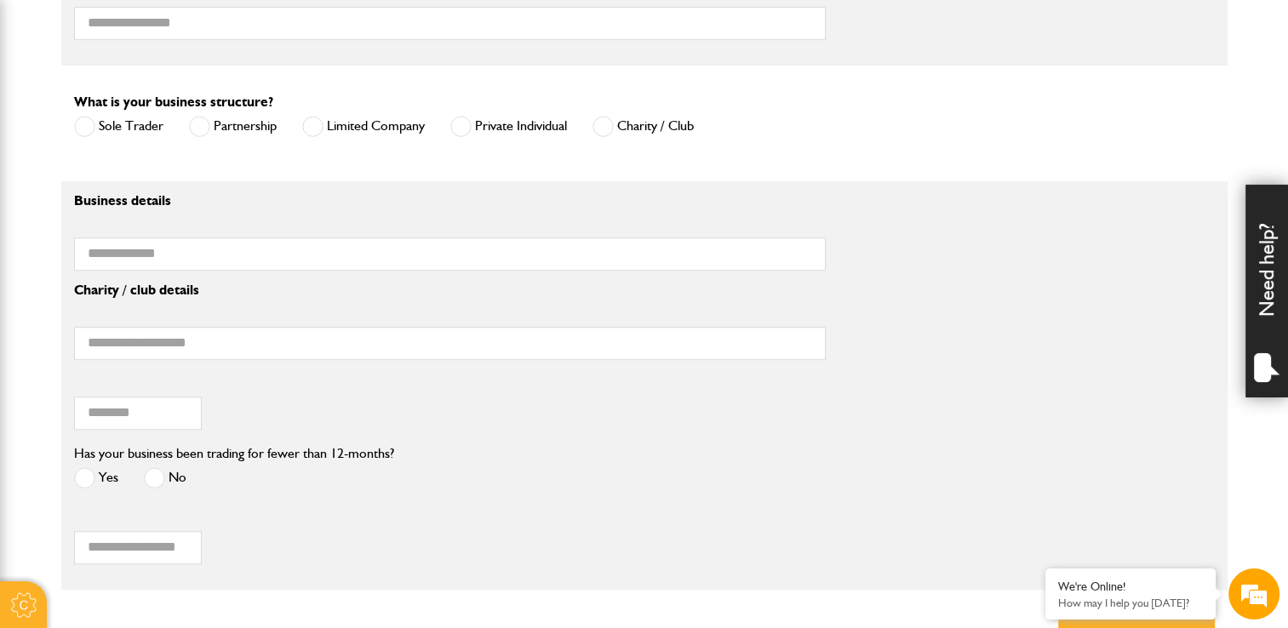 This screenshot has height=628, width=1288. Describe the element at coordinates (449, 290) in the screenshot. I see `p: Charity / club details` at that location.